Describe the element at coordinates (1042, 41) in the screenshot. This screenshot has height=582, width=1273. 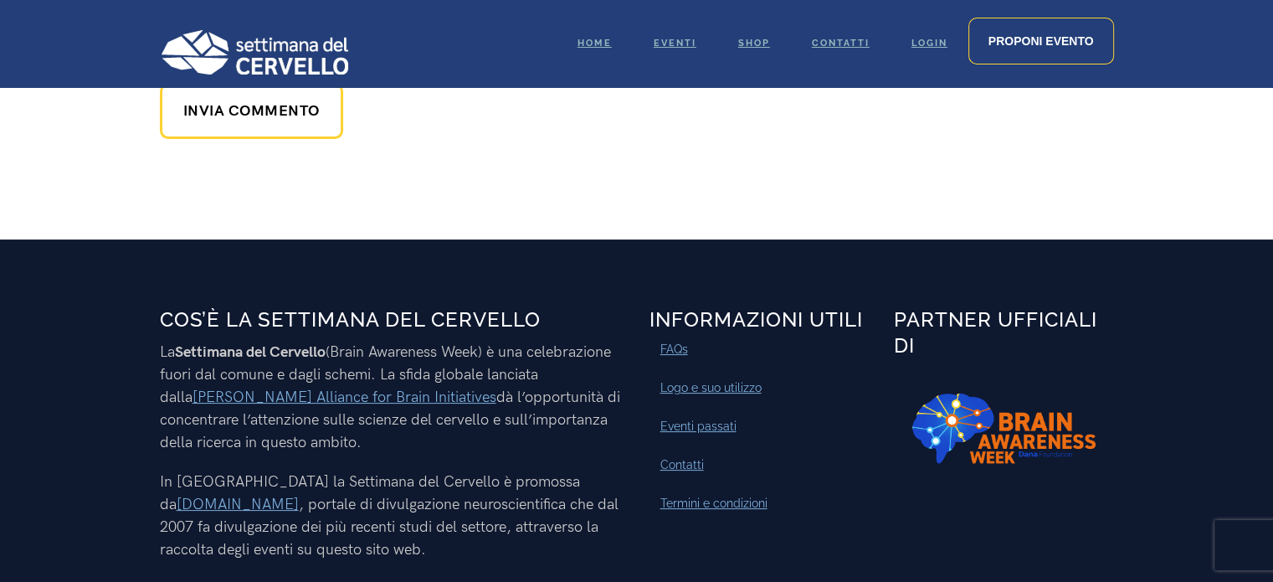
I see `a: Proponi evento` at that location.